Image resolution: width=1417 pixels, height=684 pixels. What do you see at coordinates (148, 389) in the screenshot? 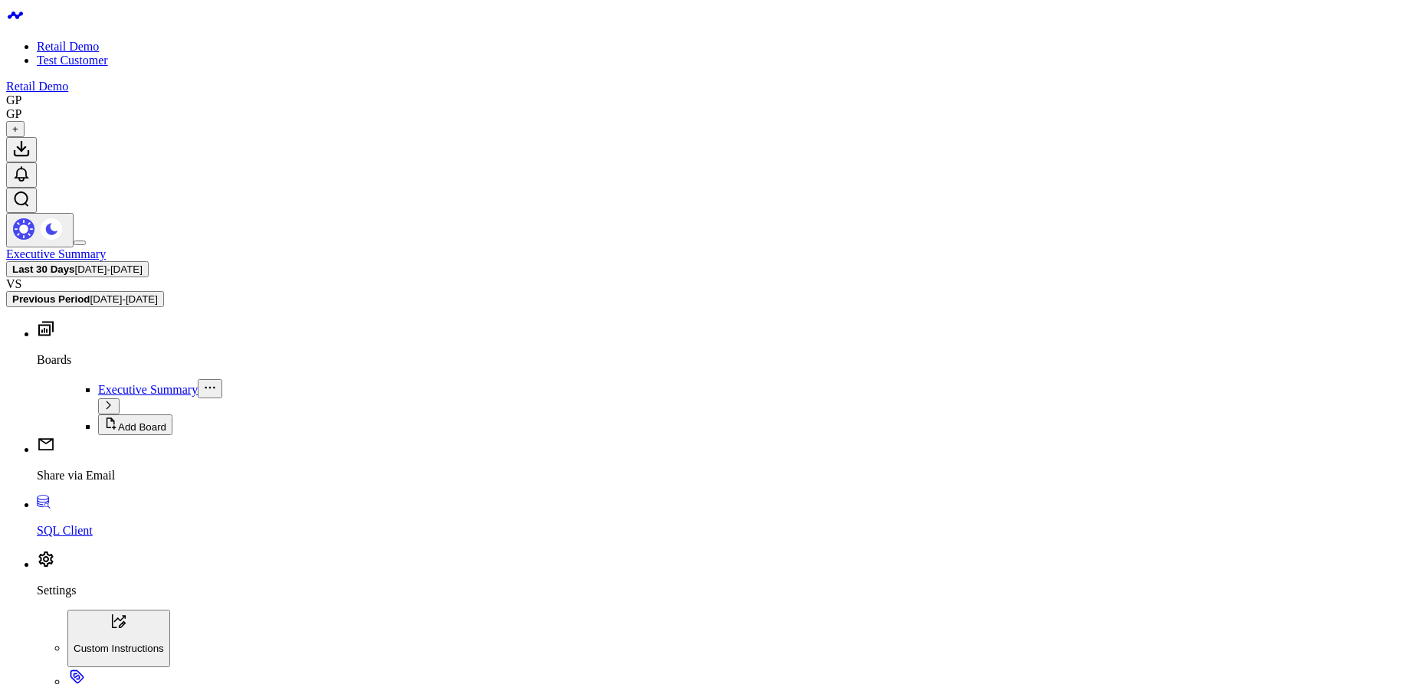
I see `span: Executive Summary` at bounding box center [148, 389].